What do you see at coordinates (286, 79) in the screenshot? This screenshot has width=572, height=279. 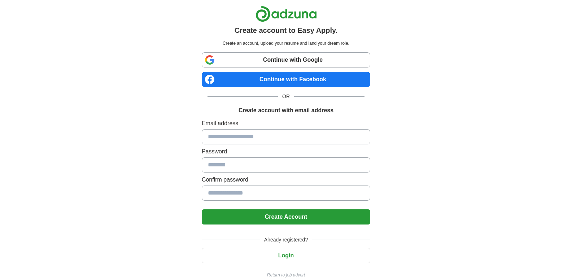 I see `a: Continue with Facebook` at bounding box center [286, 79].